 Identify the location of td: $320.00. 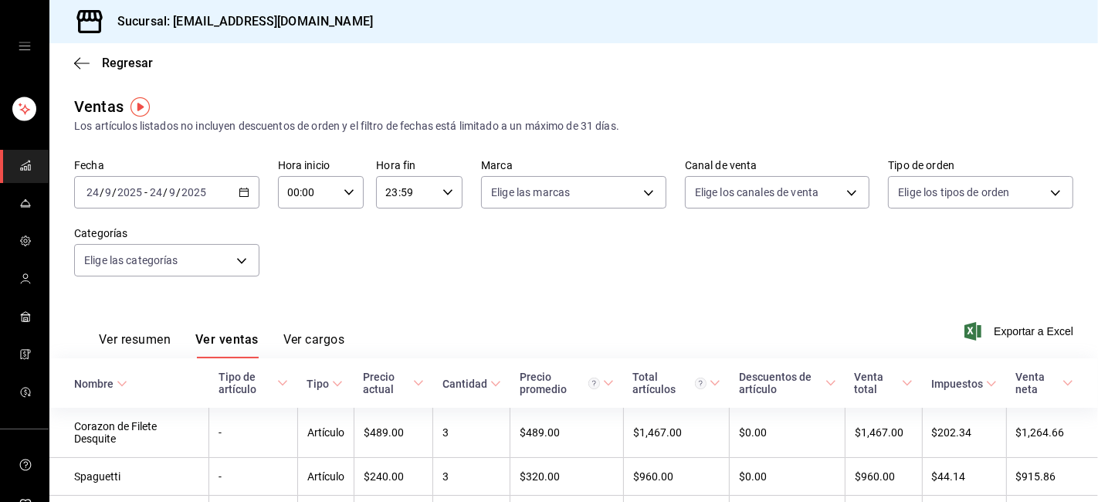
(567, 477).